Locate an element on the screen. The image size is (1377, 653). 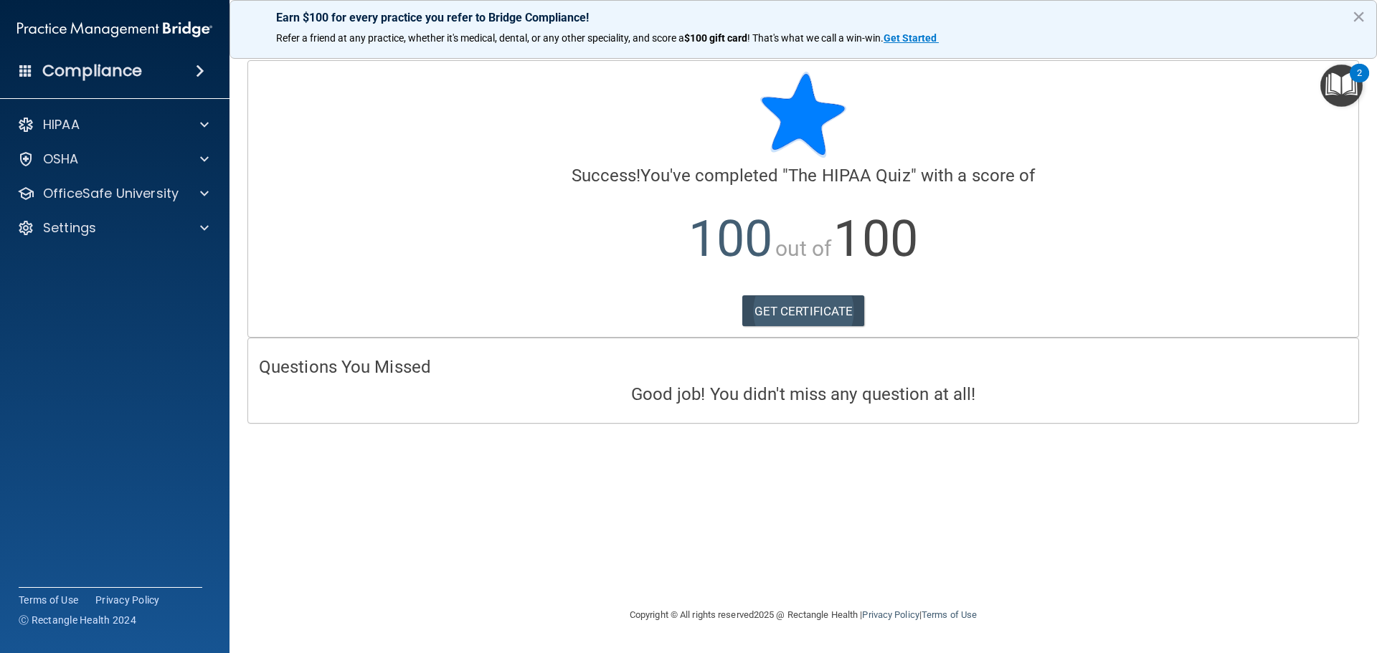
h4: Good job! You didn't miss any question at all! is located at coordinates (803, 394).